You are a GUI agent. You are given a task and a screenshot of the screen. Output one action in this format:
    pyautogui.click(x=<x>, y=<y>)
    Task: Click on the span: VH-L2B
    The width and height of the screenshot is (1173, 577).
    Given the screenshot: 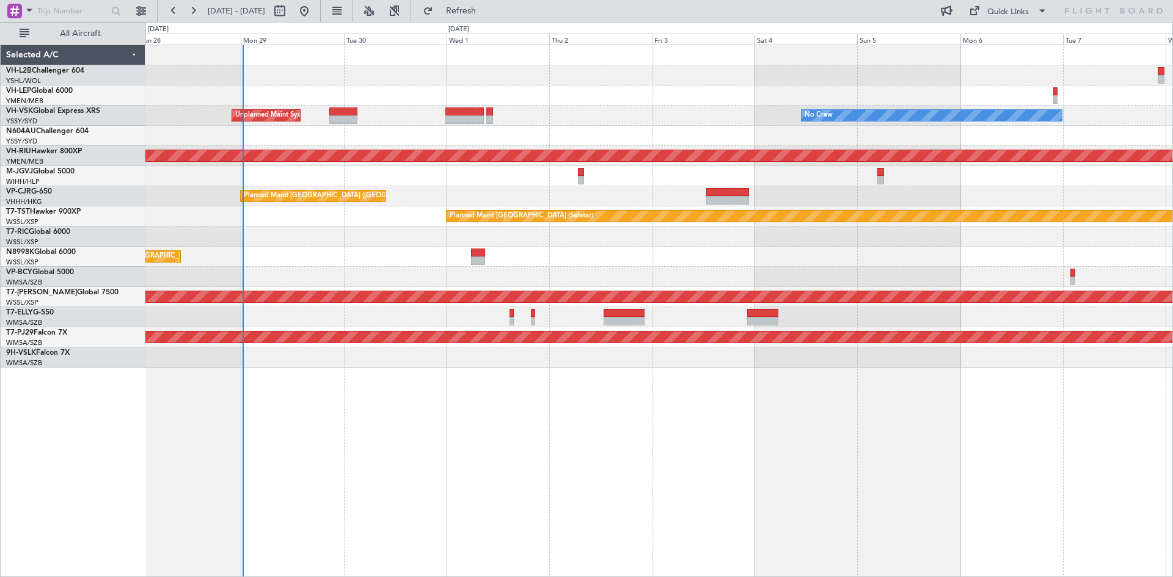 What is the action you would take?
    pyautogui.click(x=19, y=71)
    